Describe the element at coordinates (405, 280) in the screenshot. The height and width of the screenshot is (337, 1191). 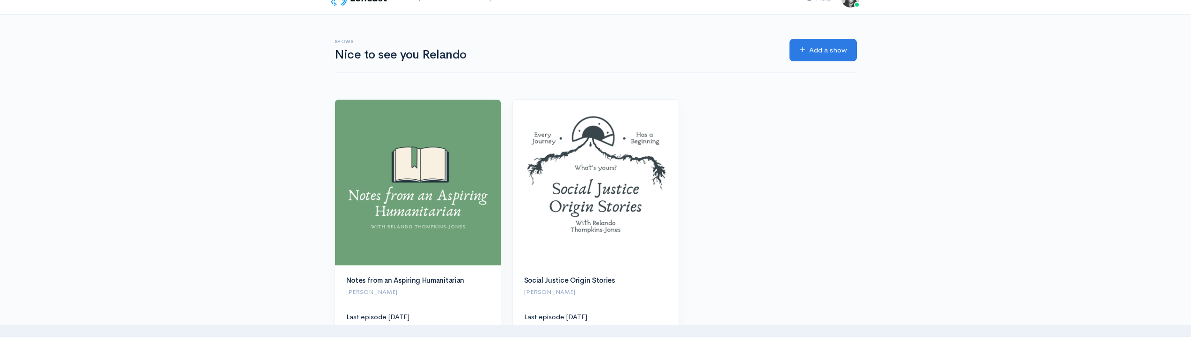
I see `a: Notes from an Aspiring Humanitarian` at that location.